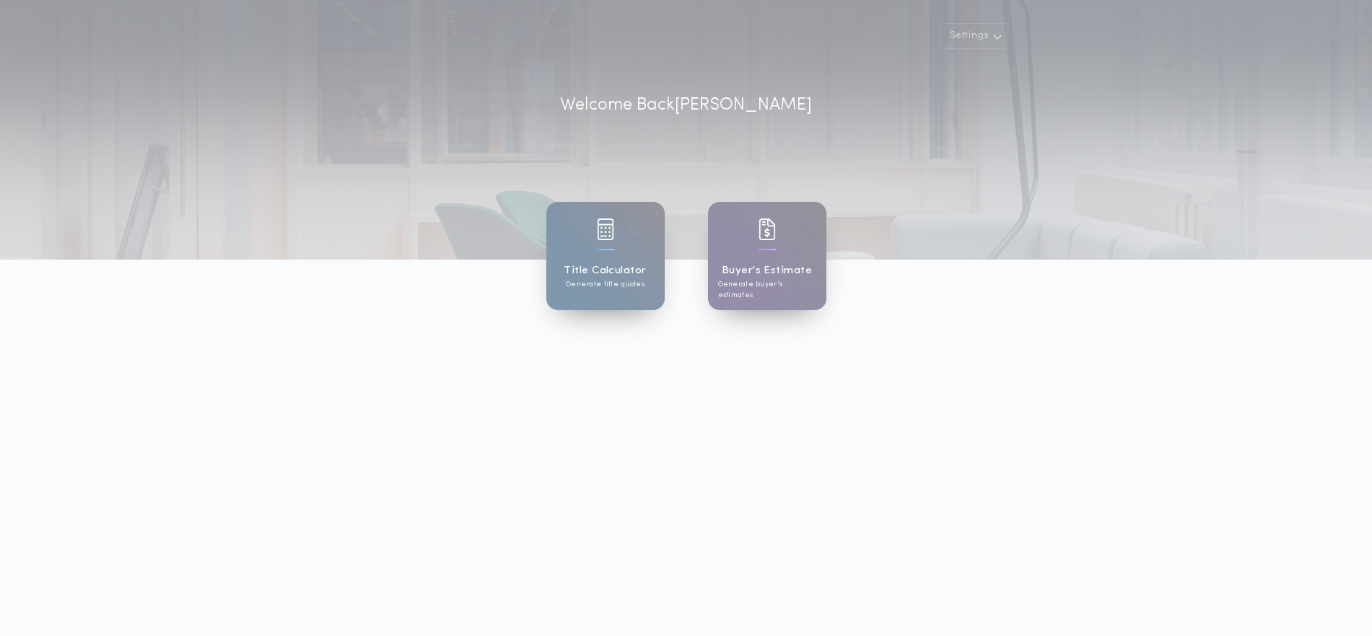 The image size is (1372, 636). What do you see at coordinates (974, 36) in the screenshot?
I see `button: Settings` at bounding box center [974, 36].